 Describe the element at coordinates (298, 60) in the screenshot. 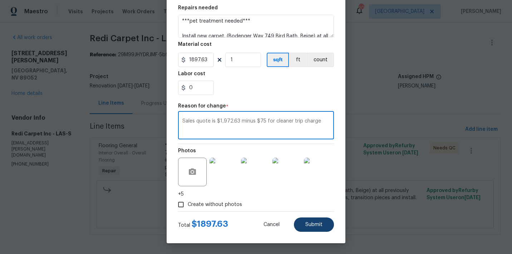

I see `button: ft` at that location.